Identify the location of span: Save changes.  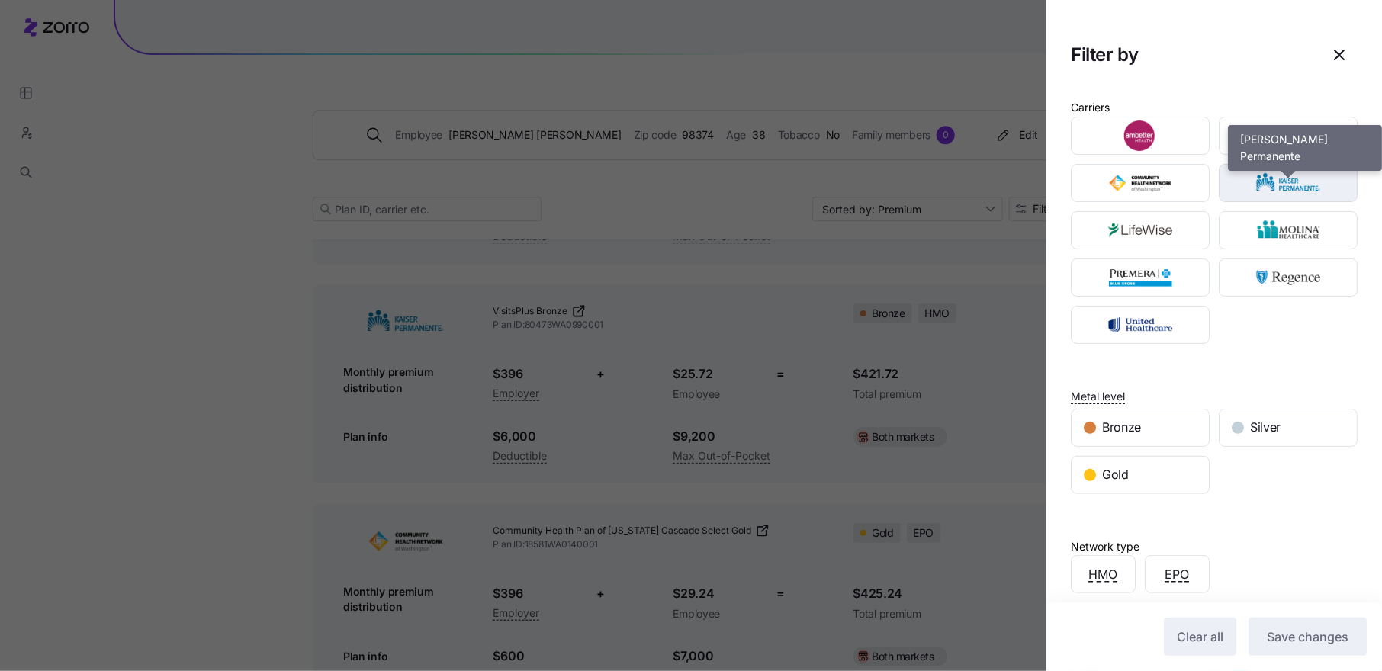
(1307, 637).